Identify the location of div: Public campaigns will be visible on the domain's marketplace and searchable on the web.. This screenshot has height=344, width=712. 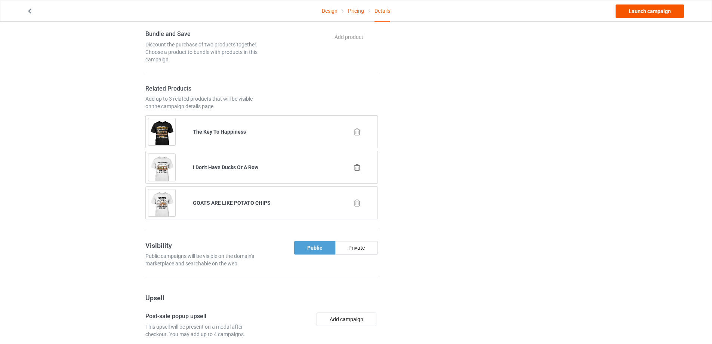
(202, 260).